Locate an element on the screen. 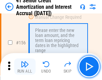 This screenshot has height=80, width=102. div: Run All is located at coordinates (25, 71).